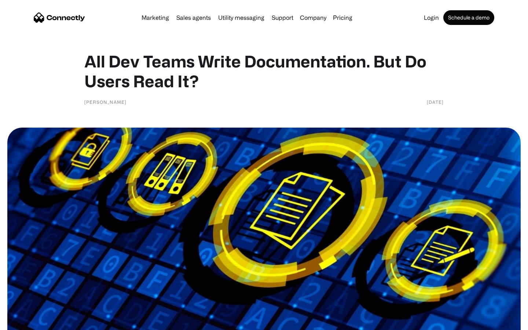 Image resolution: width=528 pixels, height=330 pixels. Describe the element at coordinates (155, 18) in the screenshot. I see `a: Marketing` at that location.